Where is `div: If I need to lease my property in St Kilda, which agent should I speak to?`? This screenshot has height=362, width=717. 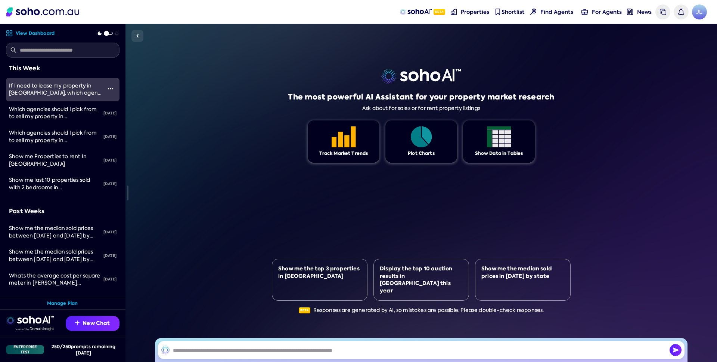 div: If I need to lease my property in St Kilda, which agent should I speak to? is located at coordinates (55, 89).